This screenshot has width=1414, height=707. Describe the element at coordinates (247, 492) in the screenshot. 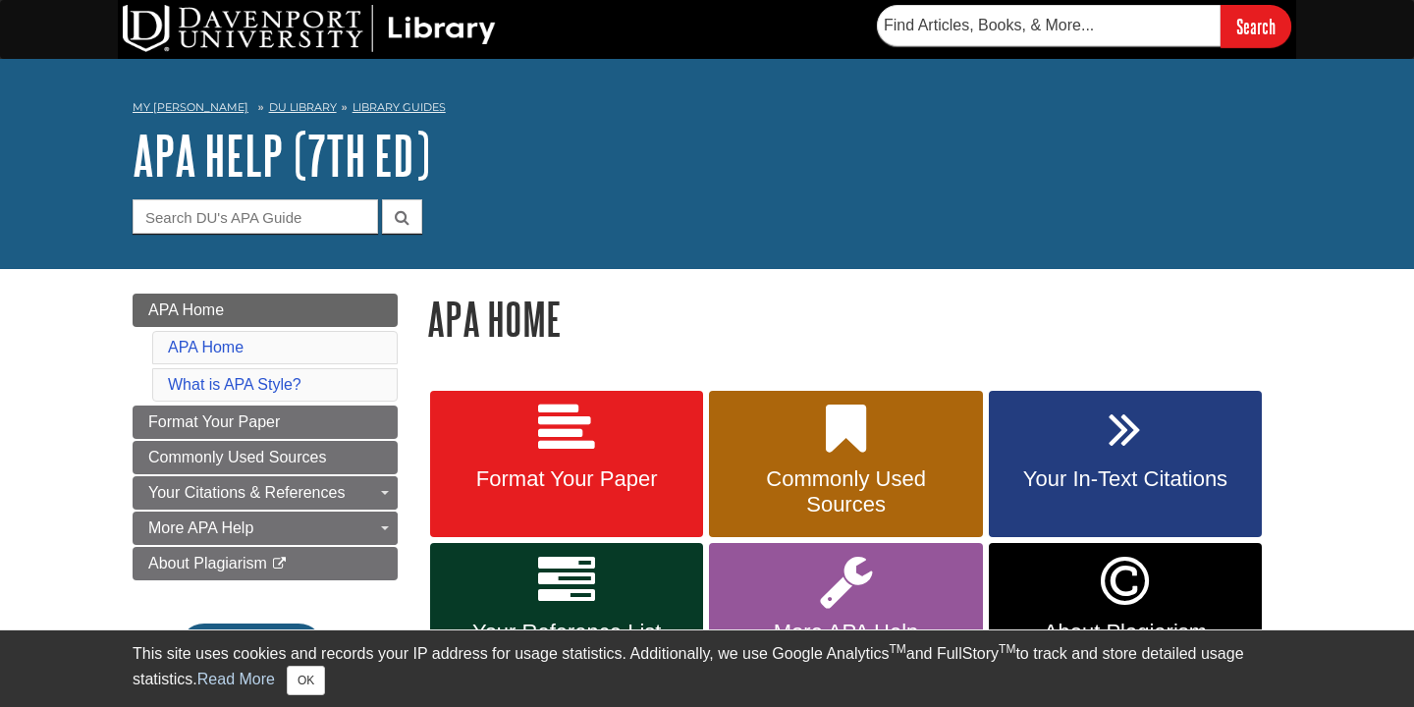

I see `span: Your Citations & References` at that location.